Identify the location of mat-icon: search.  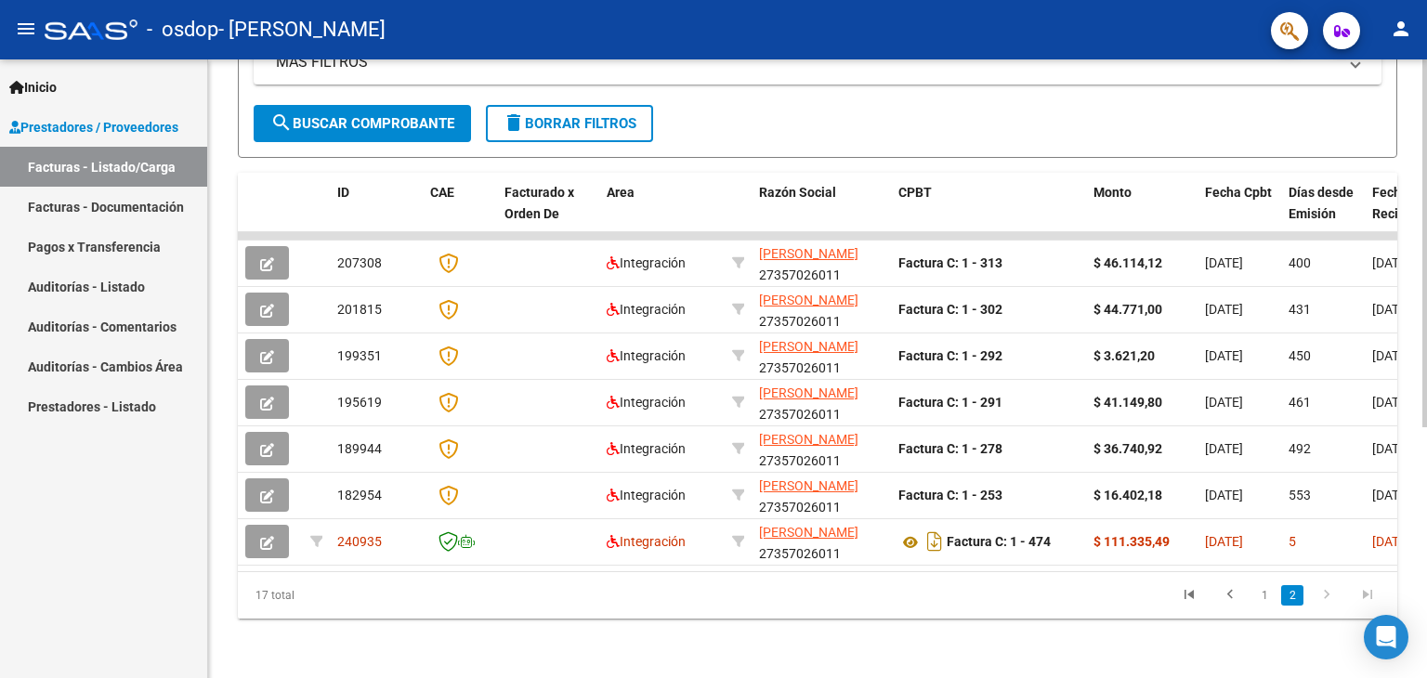
(282, 123).